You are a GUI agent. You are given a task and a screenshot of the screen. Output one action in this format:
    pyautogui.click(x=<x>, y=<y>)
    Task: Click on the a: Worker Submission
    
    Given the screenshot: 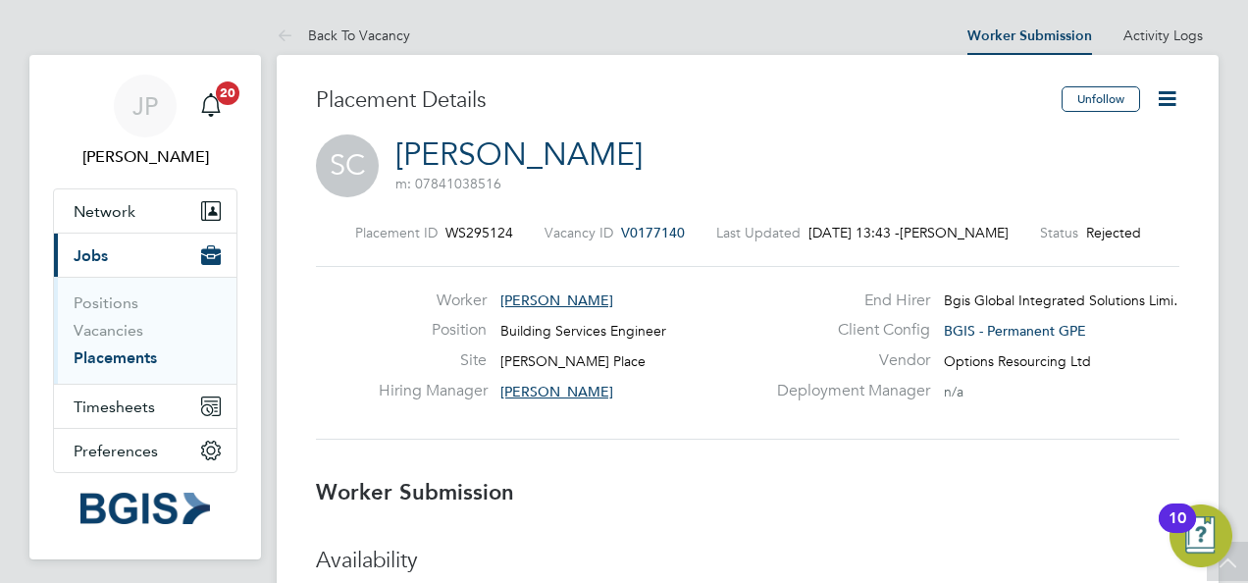 What is the action you would take?
    pyautogui.click(x=1030, y=35)
    